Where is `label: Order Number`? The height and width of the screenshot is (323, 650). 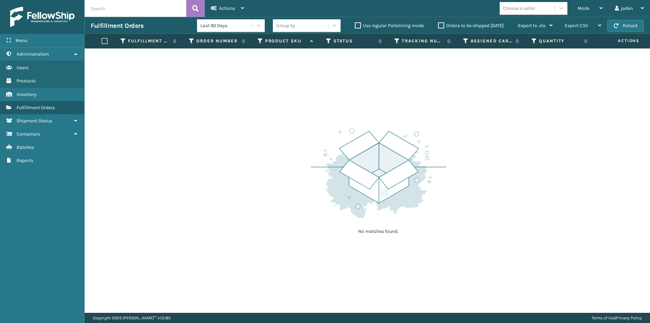 label: Order Number is located at coordinates (217, 41).